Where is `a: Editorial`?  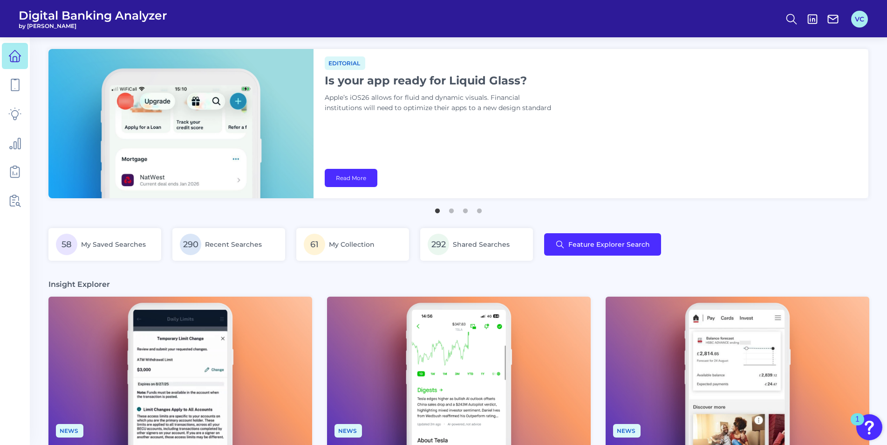 a: Editorial is located at coordinates (345, 62).